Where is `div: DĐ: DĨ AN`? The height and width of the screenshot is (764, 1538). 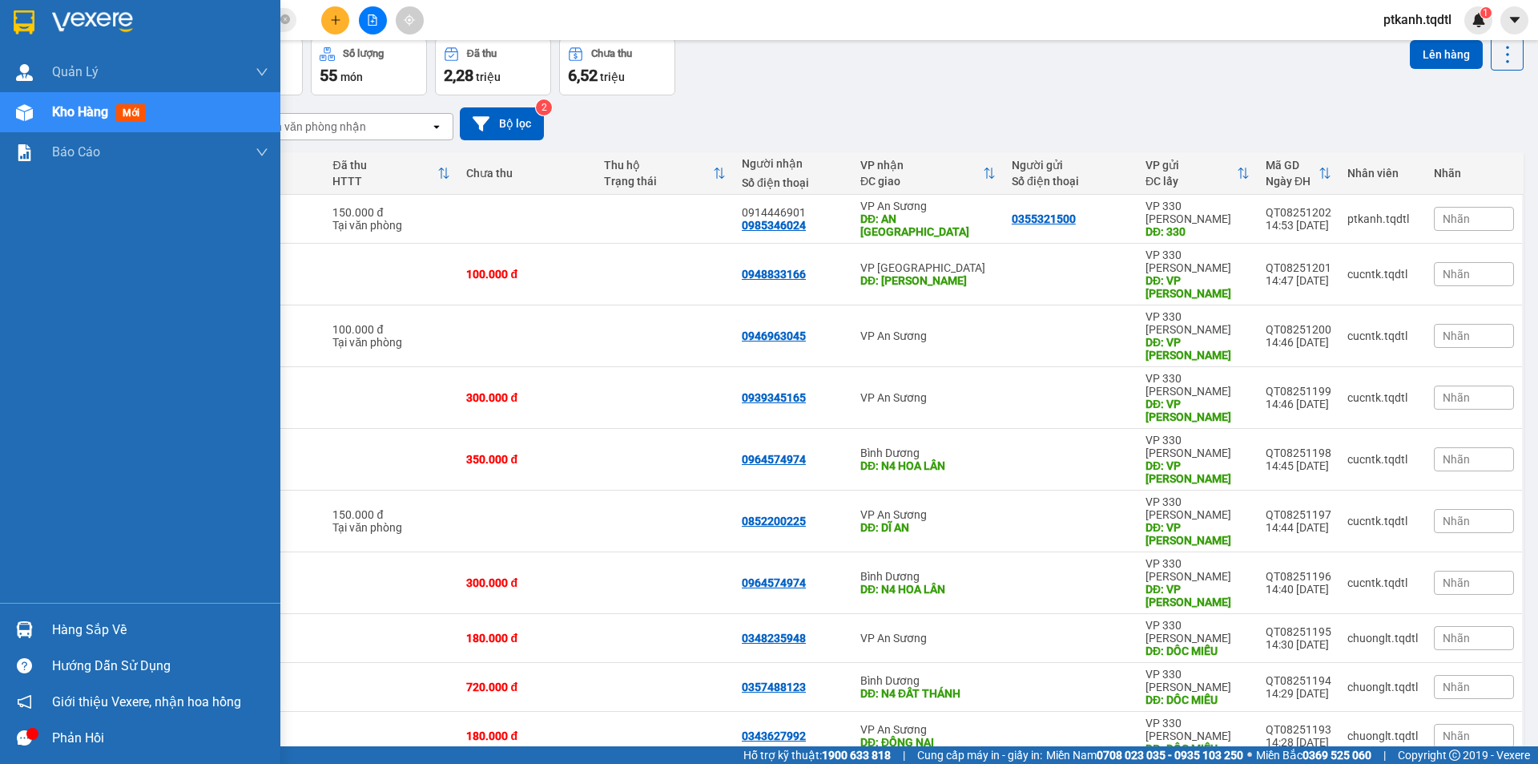 div: DĐ: DĨ AN is located at coordinates (928, 527).